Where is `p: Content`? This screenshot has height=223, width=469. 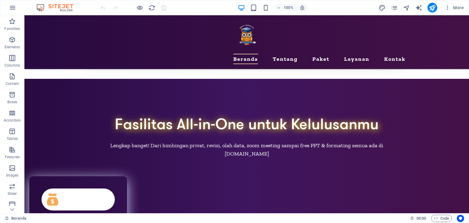
p: Content is located at coordinates (12, 84).